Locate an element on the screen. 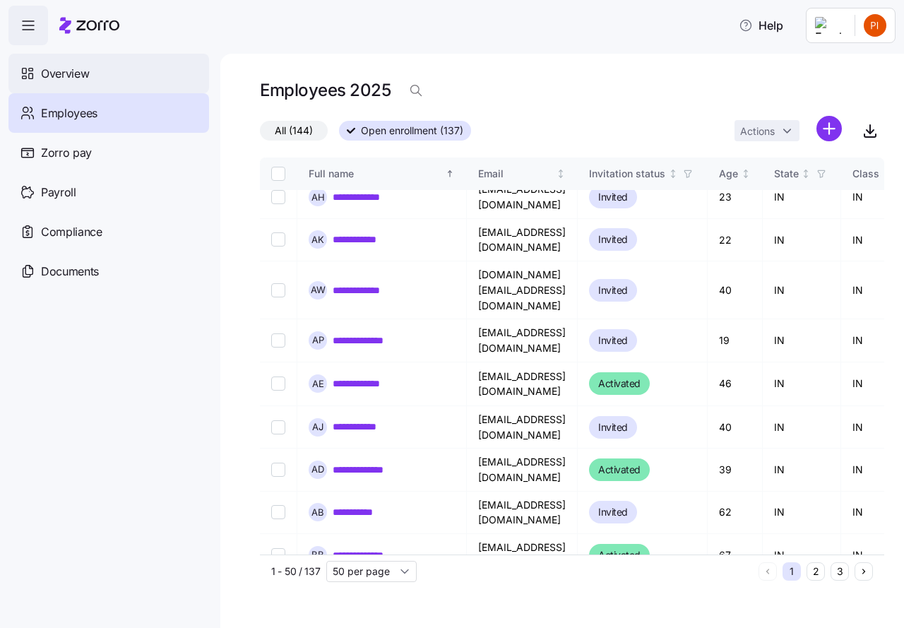 This screenshot has width=904, height=628. button: 3 is located at coordinates (839, 571).